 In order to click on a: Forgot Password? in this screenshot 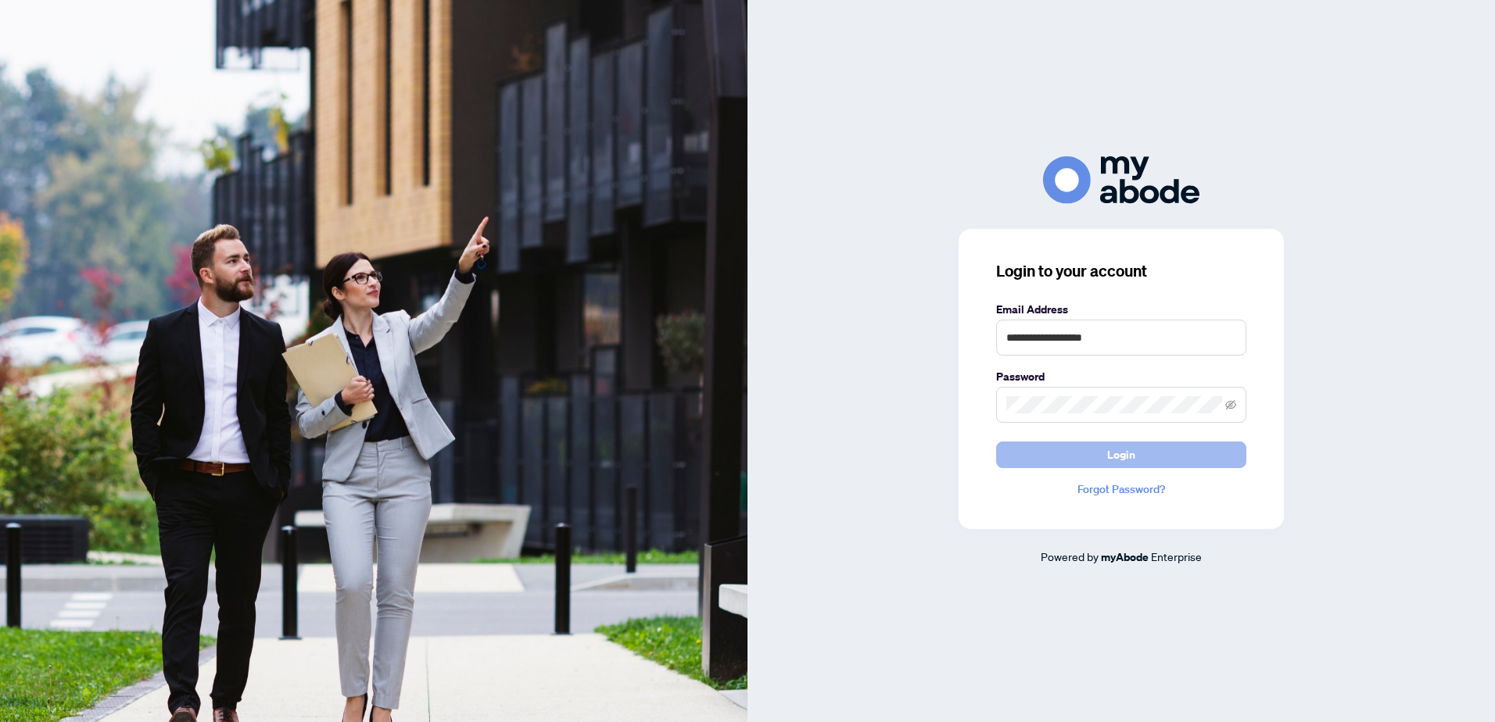, I will do `click(1121, 489)`.